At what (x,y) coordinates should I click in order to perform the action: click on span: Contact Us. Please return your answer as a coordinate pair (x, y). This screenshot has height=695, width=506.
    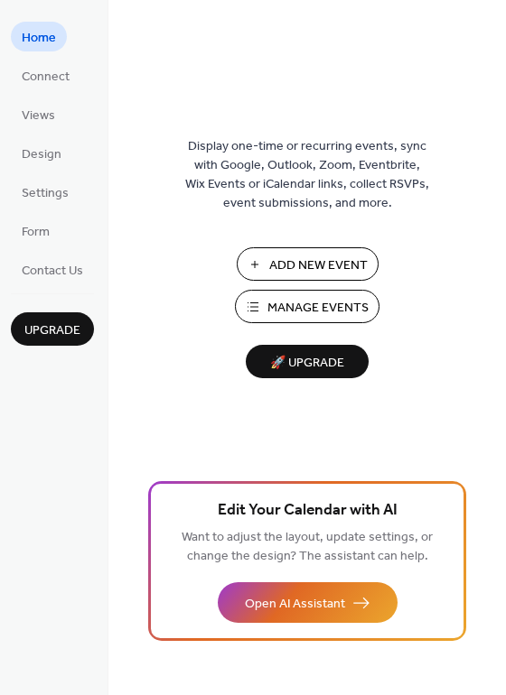
    Looking at the image, I should click on (52, 271).